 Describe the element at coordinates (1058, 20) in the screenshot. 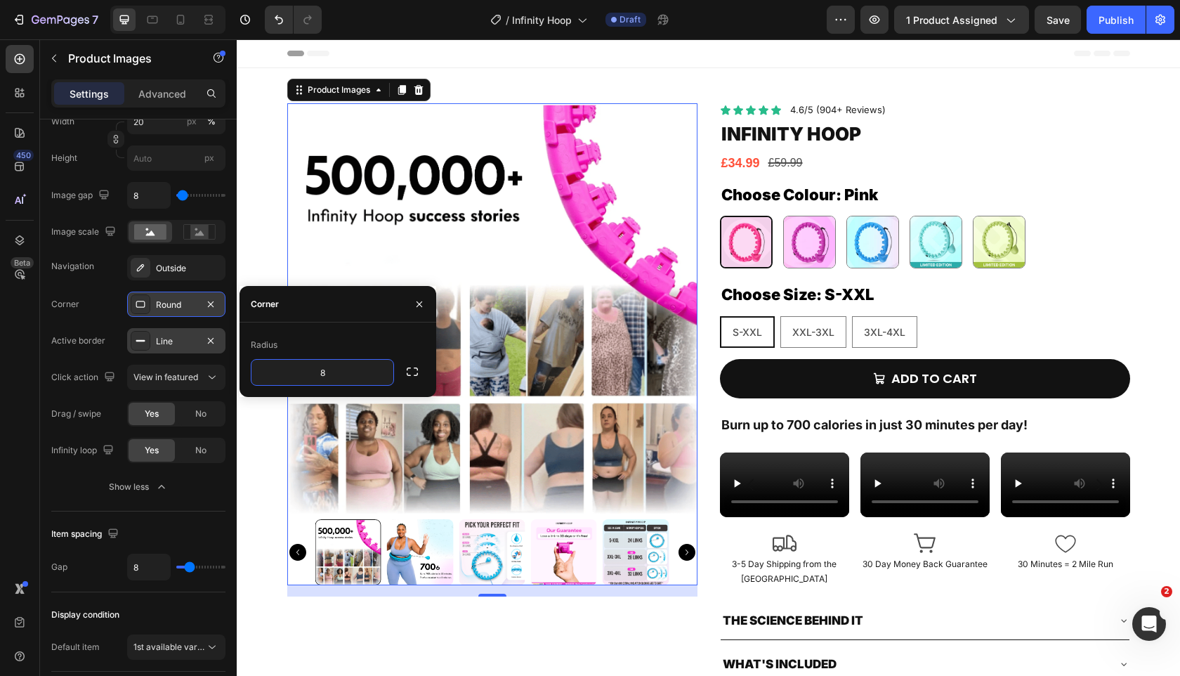

I see `span: Save` at that location.